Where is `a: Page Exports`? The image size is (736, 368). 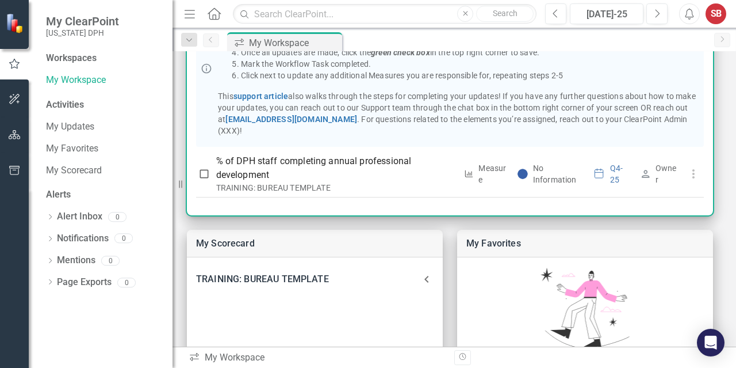
a: Page Exports is located at coordinates (84, 282).